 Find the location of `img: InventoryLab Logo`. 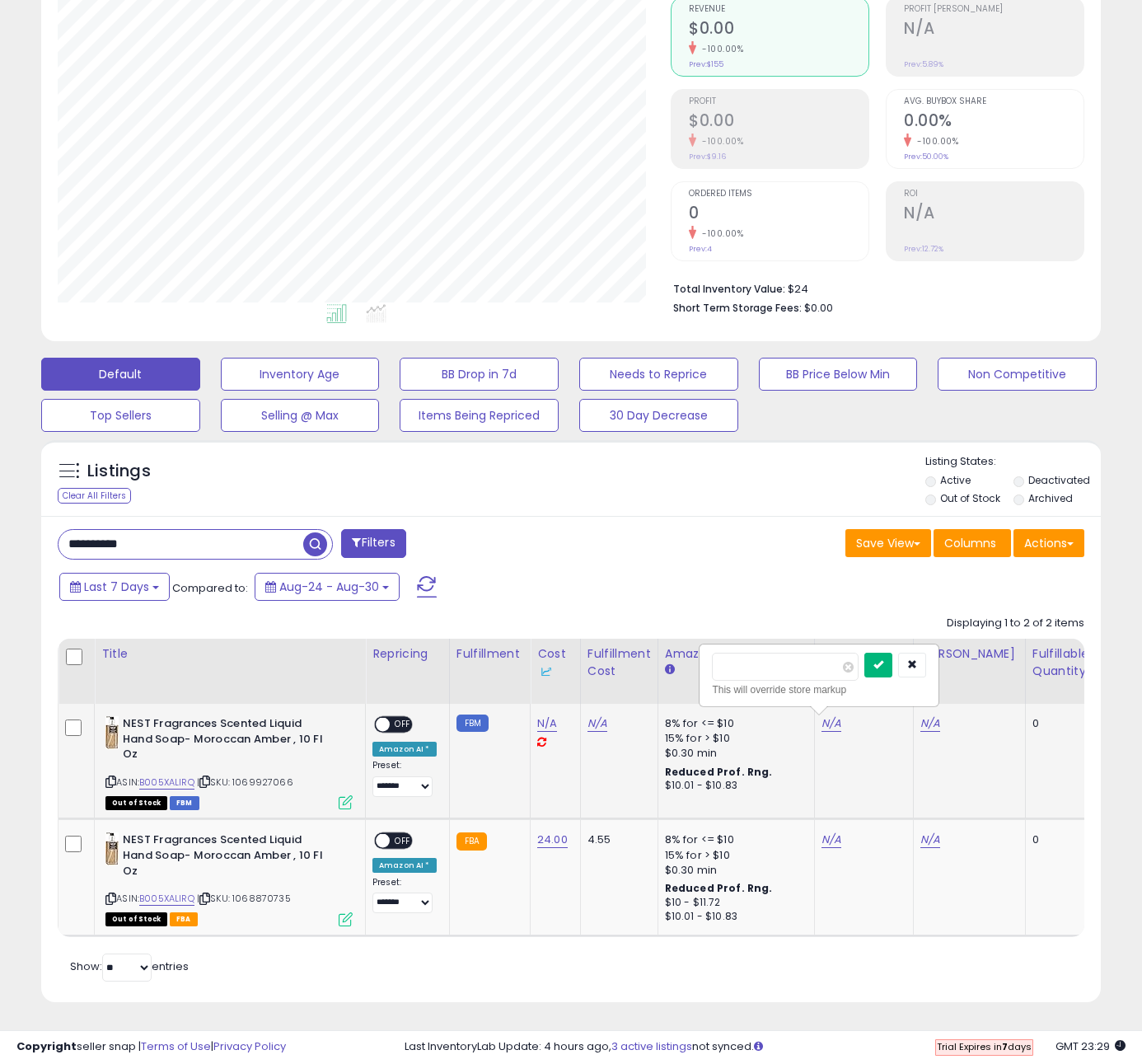

img: InventoryLab Logo is located at coordinates (545, 671).